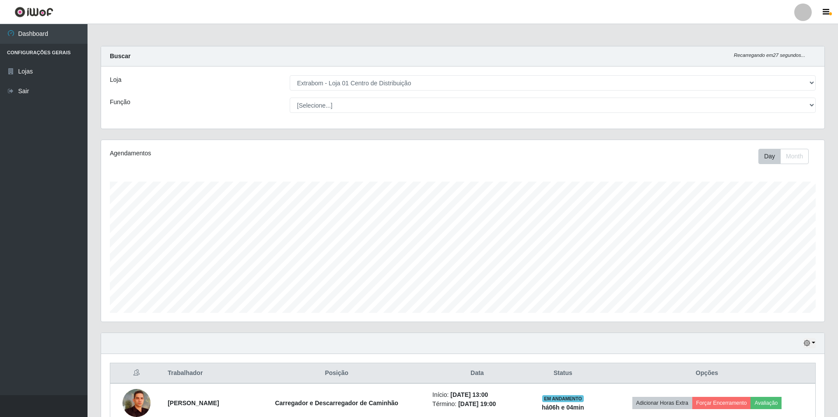 The height and width of the screenshot is (417, 838). Describe the element at coordinates (477, 373) in the screenshot. I see `th: Data` at that location.